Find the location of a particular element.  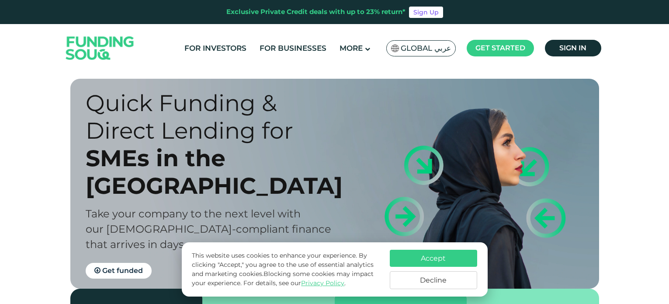

div: Exclusive Private Credit deals with up to 23% return* is located at coordinates (316, 12).